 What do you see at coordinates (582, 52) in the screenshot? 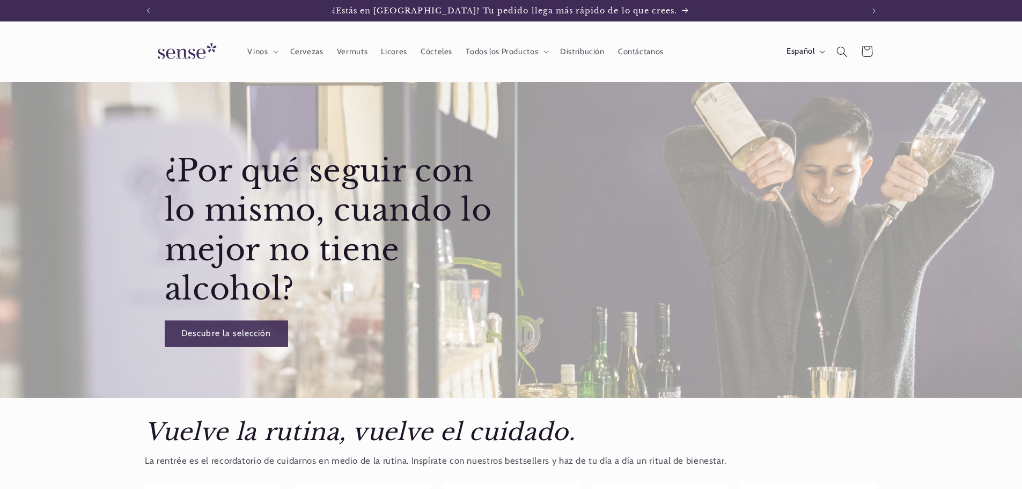
I see `span: Distribución` at bounding box center [582, 52].